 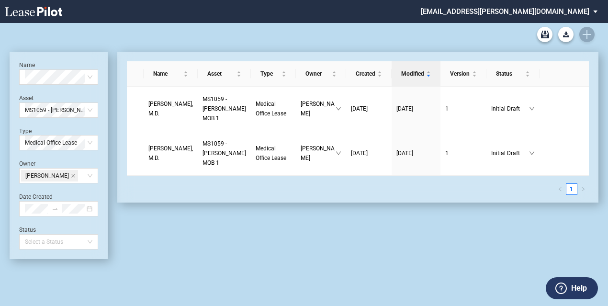 I want to click on span: swap-right, so click(x=55, y=209).